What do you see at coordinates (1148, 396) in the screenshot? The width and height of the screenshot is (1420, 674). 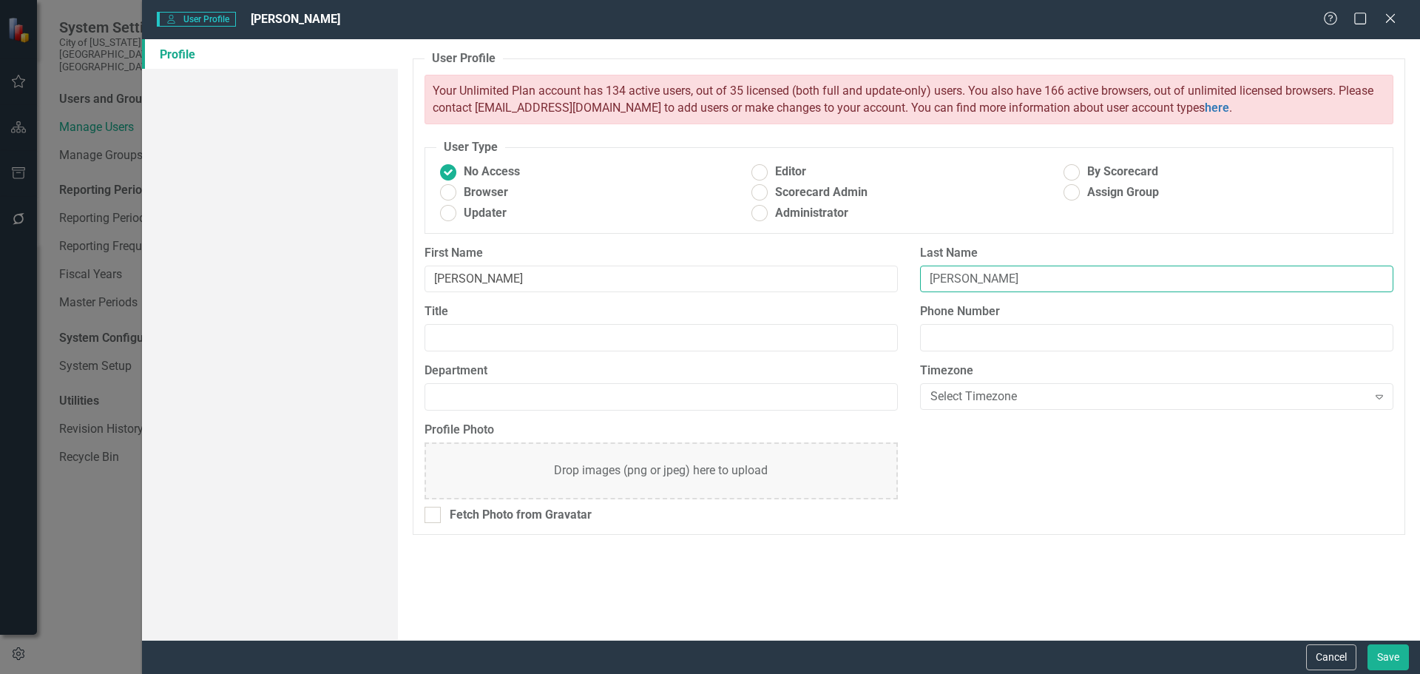 I see `div: Select Timezone` at bounding box center [1148, 396].